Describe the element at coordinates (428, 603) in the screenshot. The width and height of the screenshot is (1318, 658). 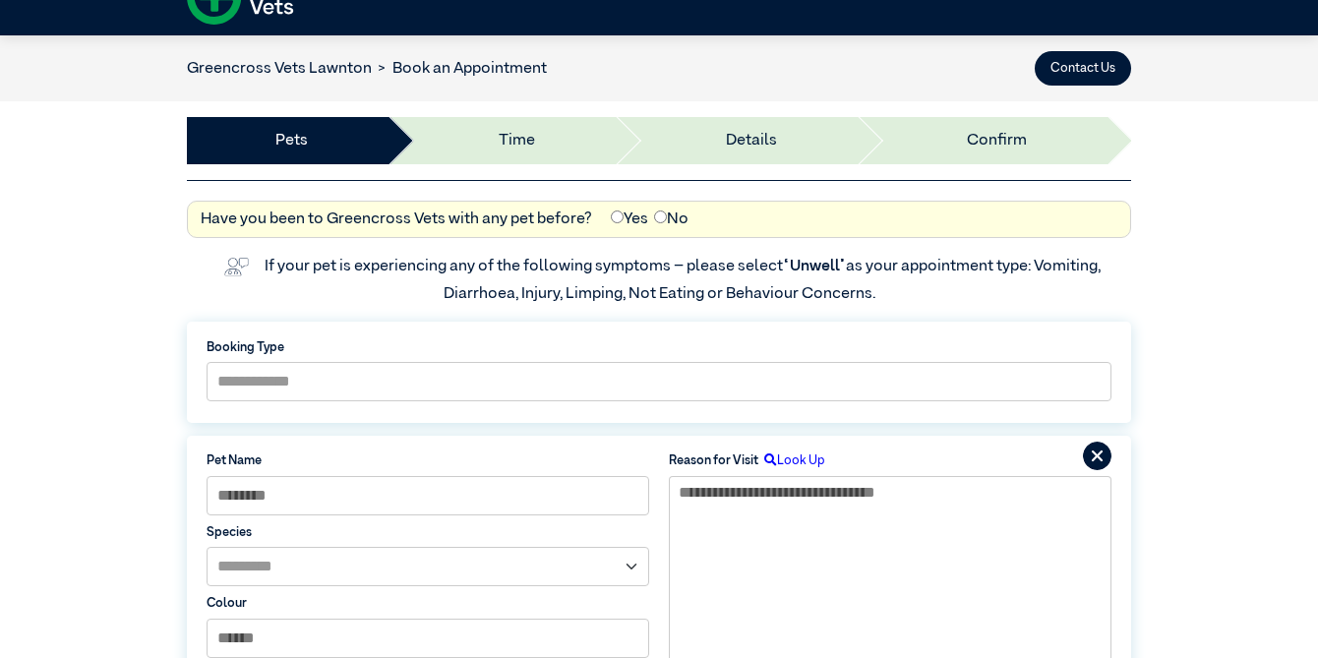
I see `label: Colour` at that location.